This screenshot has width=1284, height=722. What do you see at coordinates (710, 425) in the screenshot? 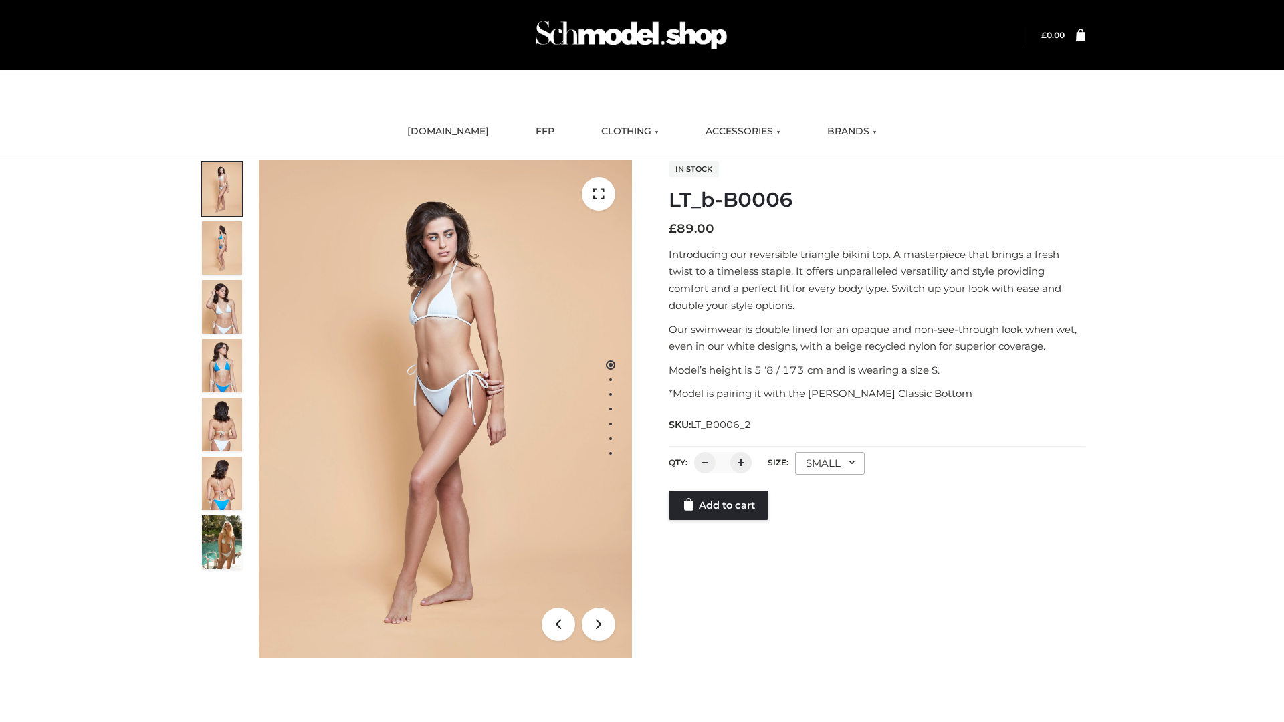
I see `span: SKU:` at bounding box center [710, 425].